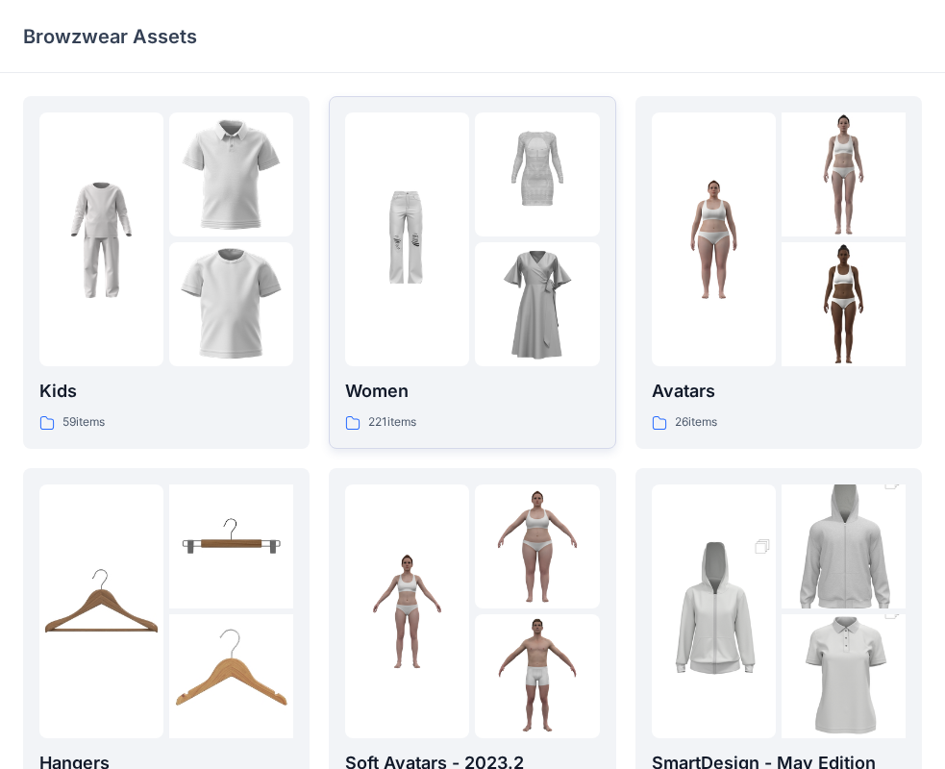  What do you see at coordinates (779, 391) in the screenshot?
I see `p: Avatars` at bounding box center [779, 391].